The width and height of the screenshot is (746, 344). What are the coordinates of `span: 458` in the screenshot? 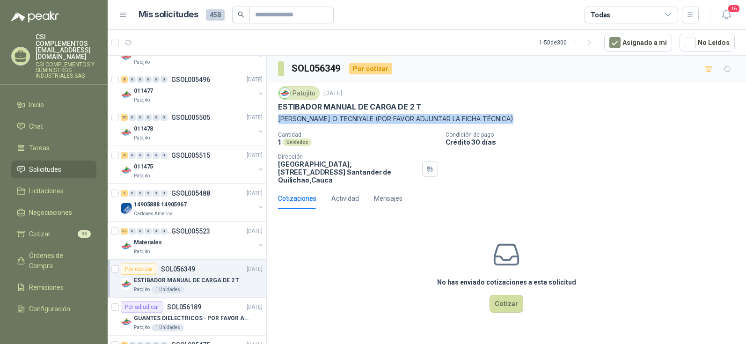 It's located at (215, 15).